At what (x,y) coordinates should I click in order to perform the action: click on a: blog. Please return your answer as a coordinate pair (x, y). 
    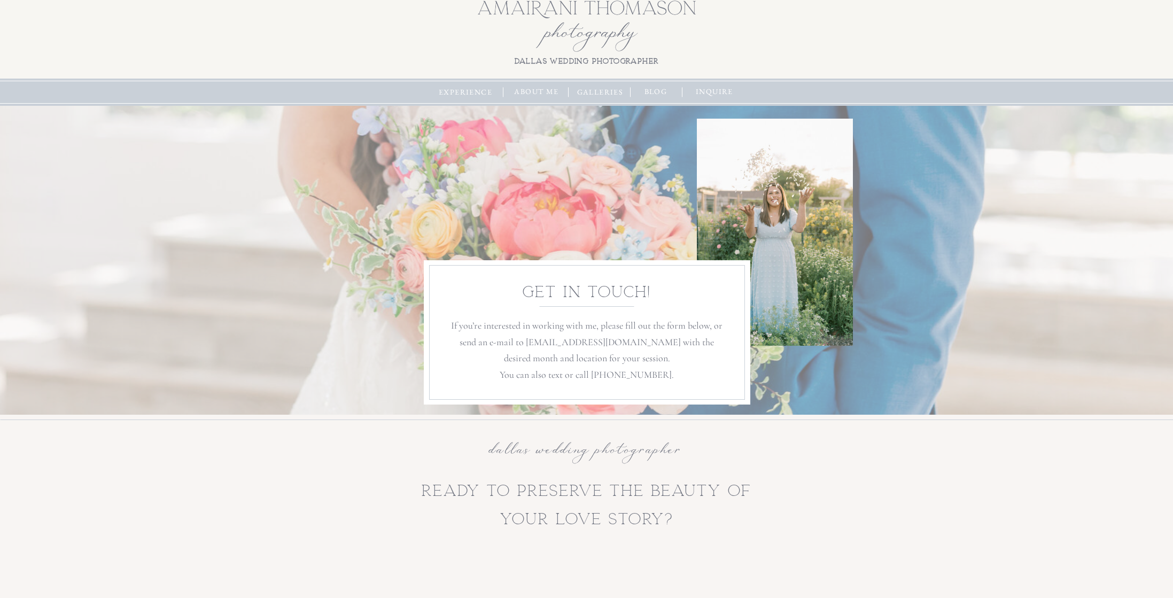
    Looking at the image, I should click on (656, 92).